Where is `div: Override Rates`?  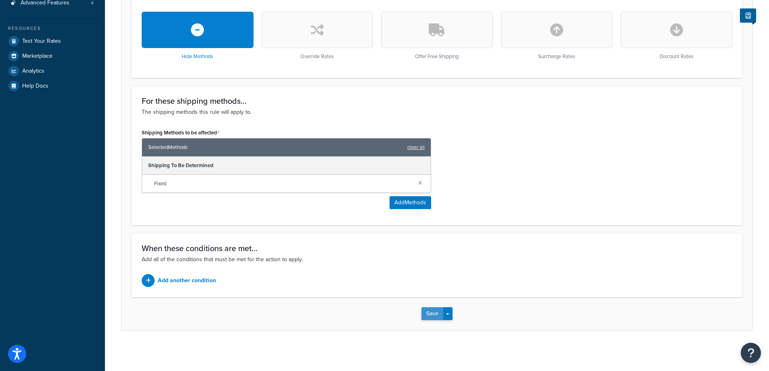 div: Override Rates is located at coordinates (317, 36).